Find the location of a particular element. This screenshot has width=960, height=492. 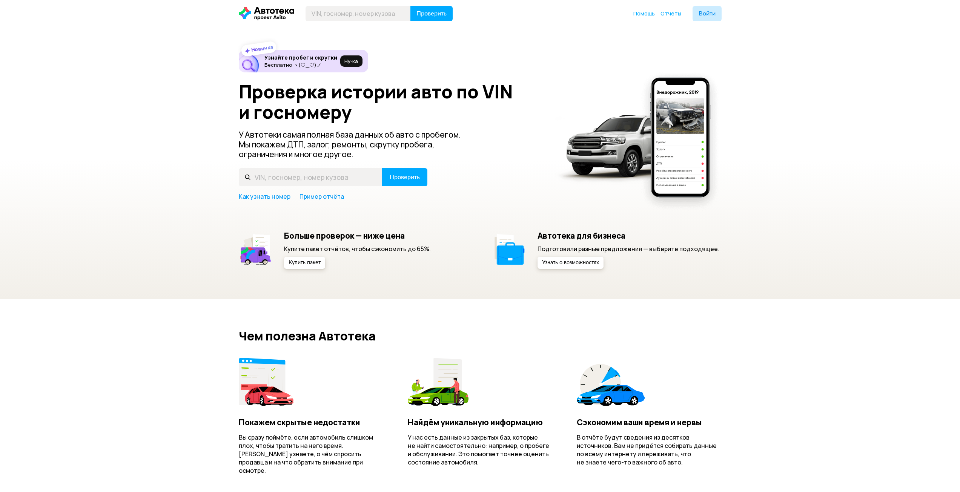

p: Купите пакет отчётов, чтобы сэкономить до 65%. is located at coordinates (357, 249).